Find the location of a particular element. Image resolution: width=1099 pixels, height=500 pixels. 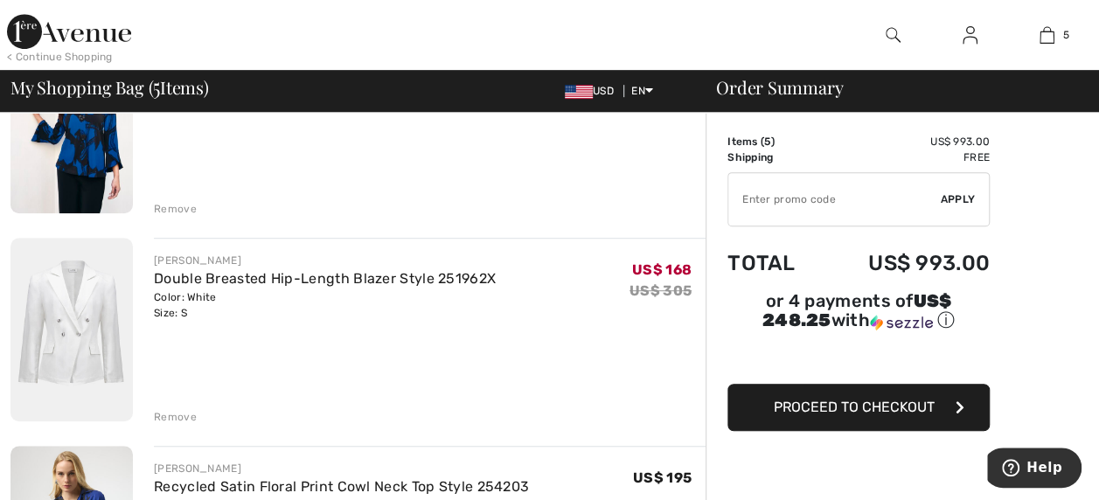

a: Recycled Satin Floral Print Cowl Neck Top Style 254203 is located at coordinates (341, 486).